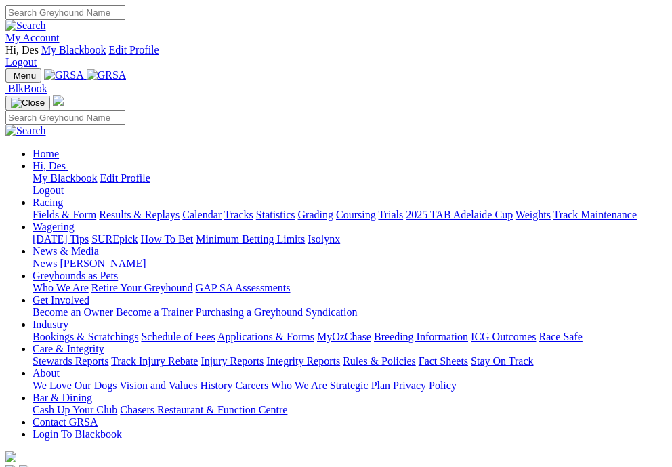 The height and width of the screenshot is (467, 672). I want to click on img: Close, so click(28, 103).